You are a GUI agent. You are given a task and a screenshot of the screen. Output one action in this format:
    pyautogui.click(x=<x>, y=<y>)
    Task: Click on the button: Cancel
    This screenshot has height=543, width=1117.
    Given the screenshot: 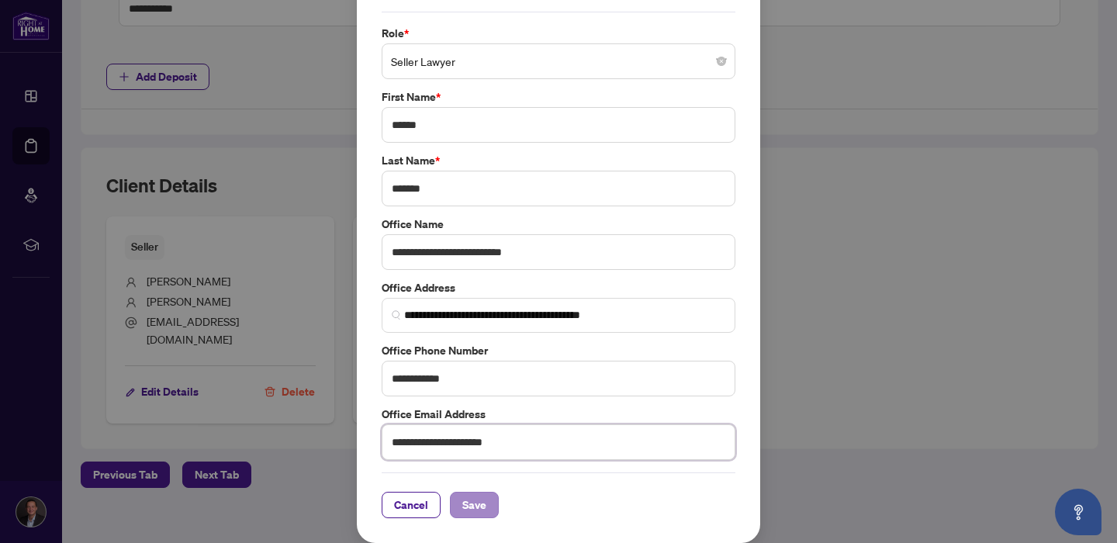 What is the action you would take?
    pyautogui.click(x=411, y=505)
    